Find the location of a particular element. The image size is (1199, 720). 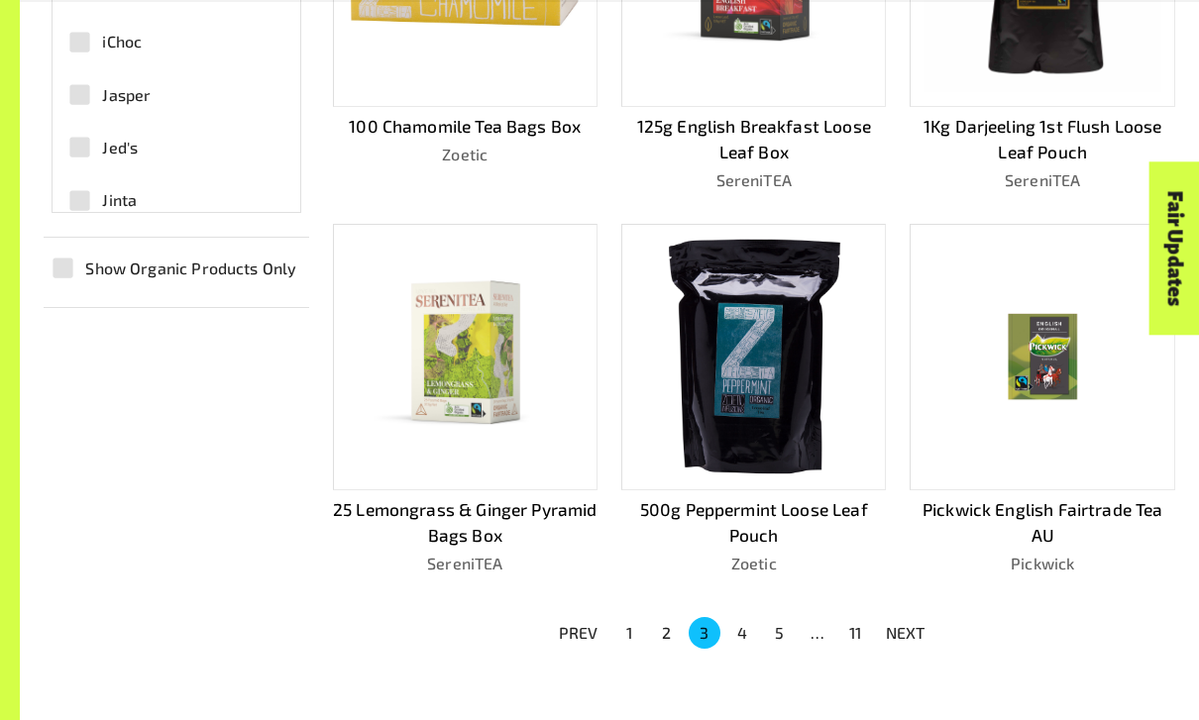

p: PREV is located at coordinates (579, 633).